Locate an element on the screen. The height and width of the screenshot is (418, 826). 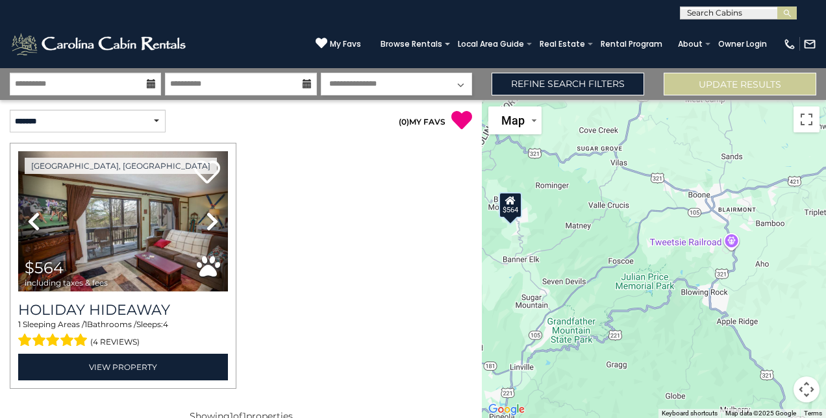
button: Toggle fullscreen view is located at coordinates (807, 120).